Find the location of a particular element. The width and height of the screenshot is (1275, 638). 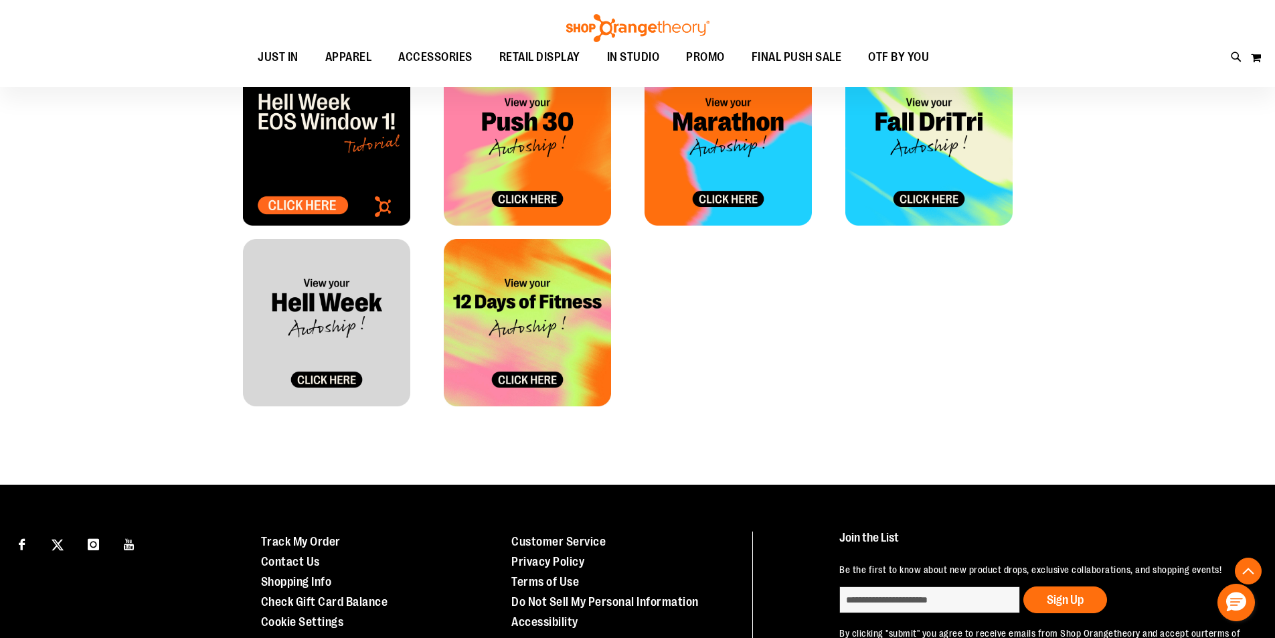

img: Shop Orangetheory is located at coordinates (638, 28).